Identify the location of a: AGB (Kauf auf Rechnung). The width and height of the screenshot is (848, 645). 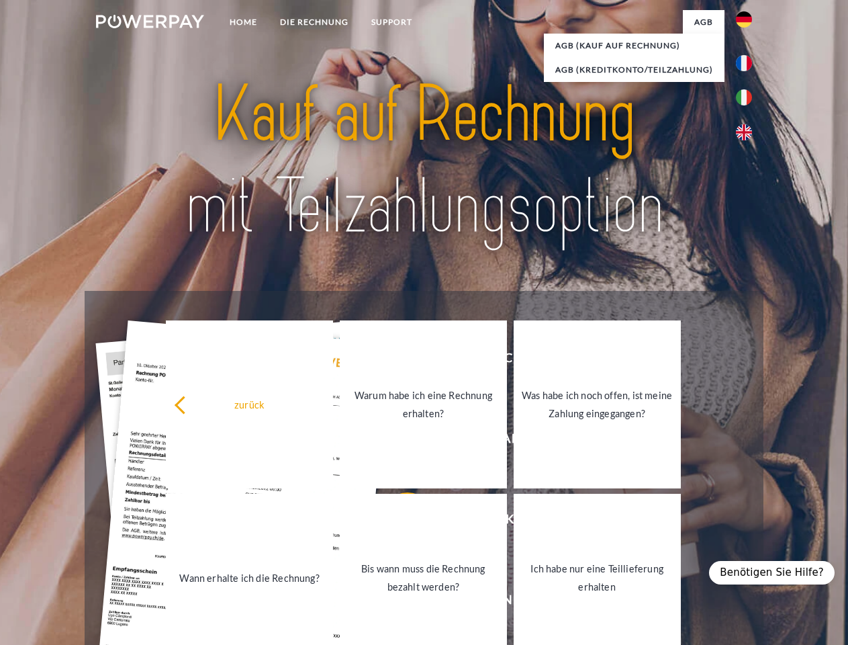
(634, 46).